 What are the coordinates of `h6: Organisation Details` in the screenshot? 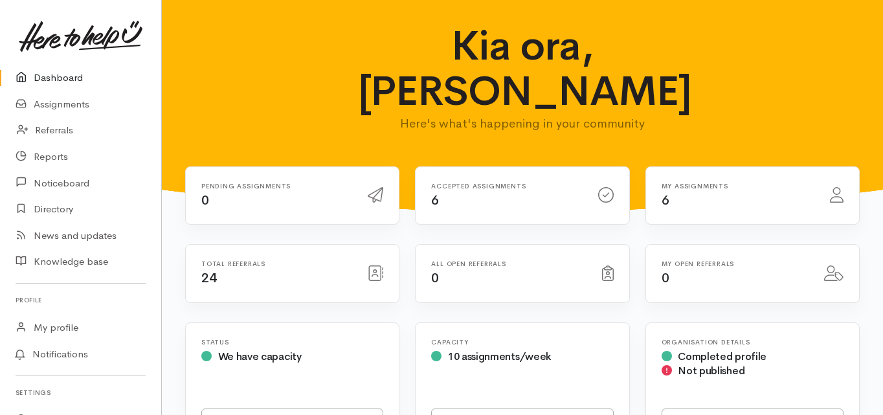 It's located at (752, 342).